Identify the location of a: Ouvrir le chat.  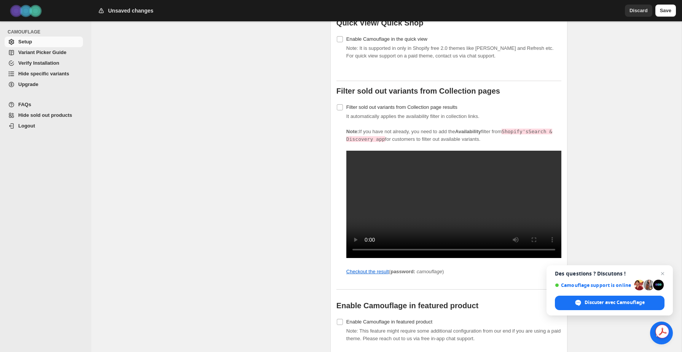
(662, 333).